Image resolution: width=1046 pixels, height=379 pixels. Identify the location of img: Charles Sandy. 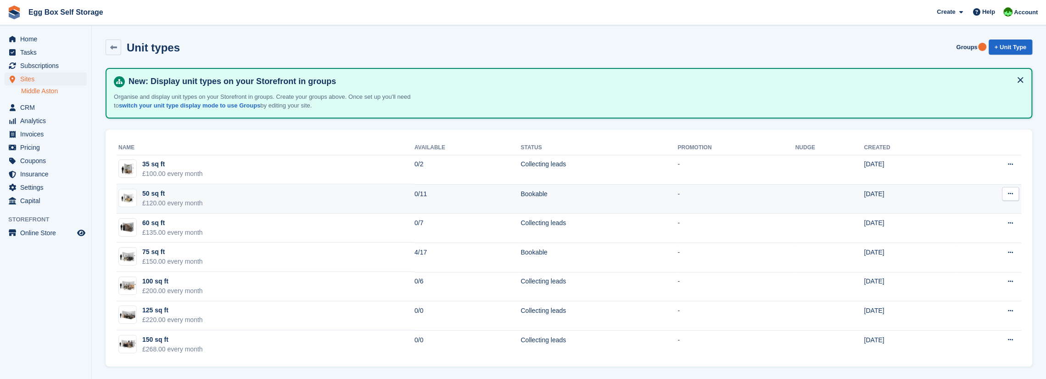
(1008, 12).